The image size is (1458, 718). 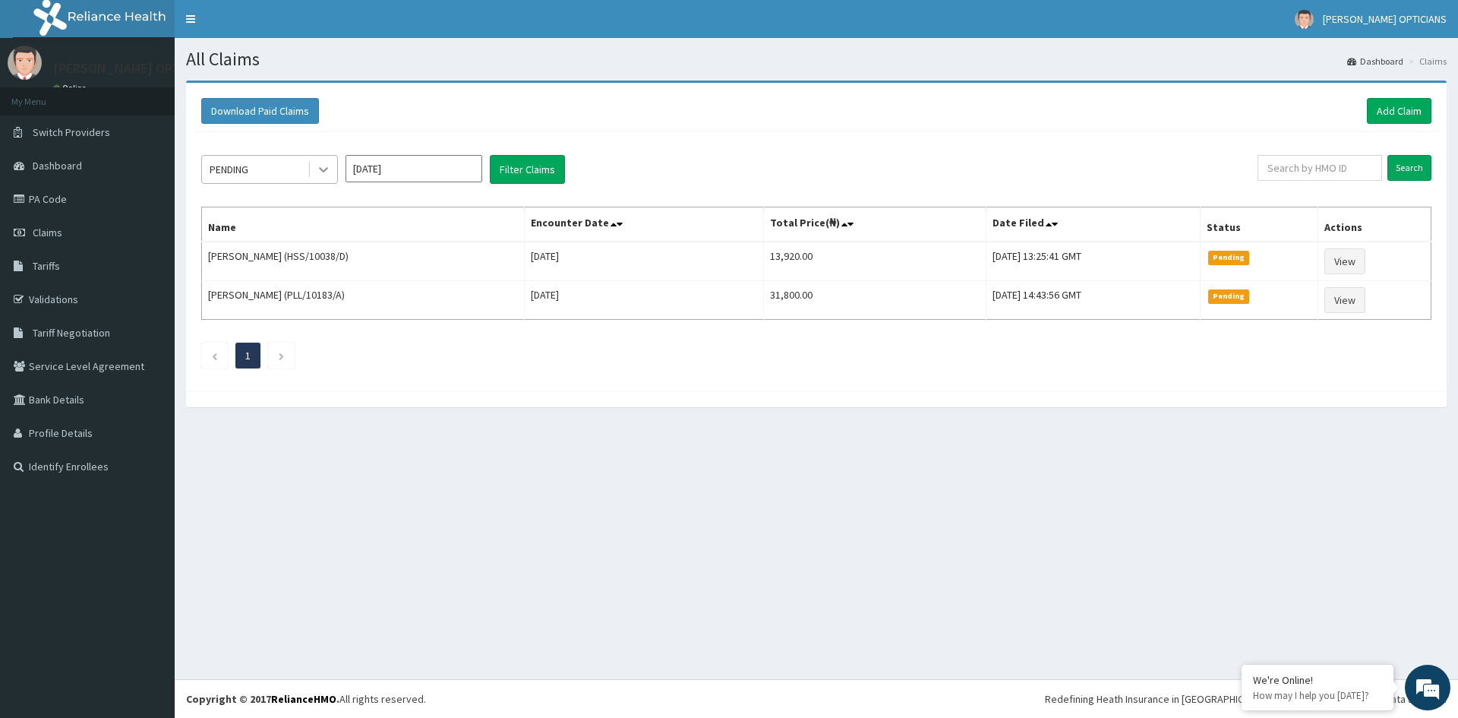 What do you see at coordinates (1375, 61) in the screenshot?
I see `a: Dashboard` at bounding box center [1375, 61].